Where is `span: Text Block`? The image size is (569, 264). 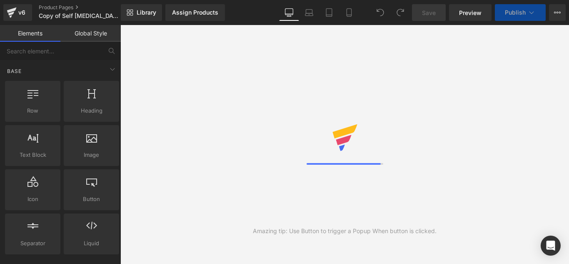 span: Text Block is located at coordinates (33, 155).